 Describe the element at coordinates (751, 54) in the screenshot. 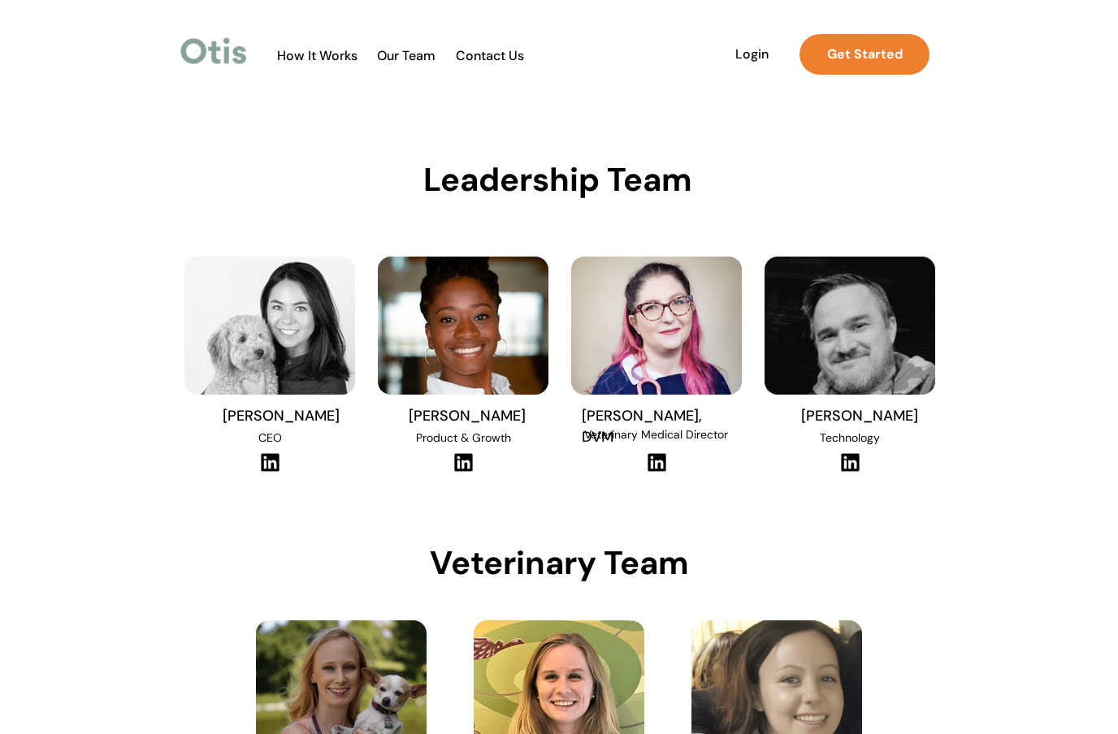

I see `span: Login` at that location.